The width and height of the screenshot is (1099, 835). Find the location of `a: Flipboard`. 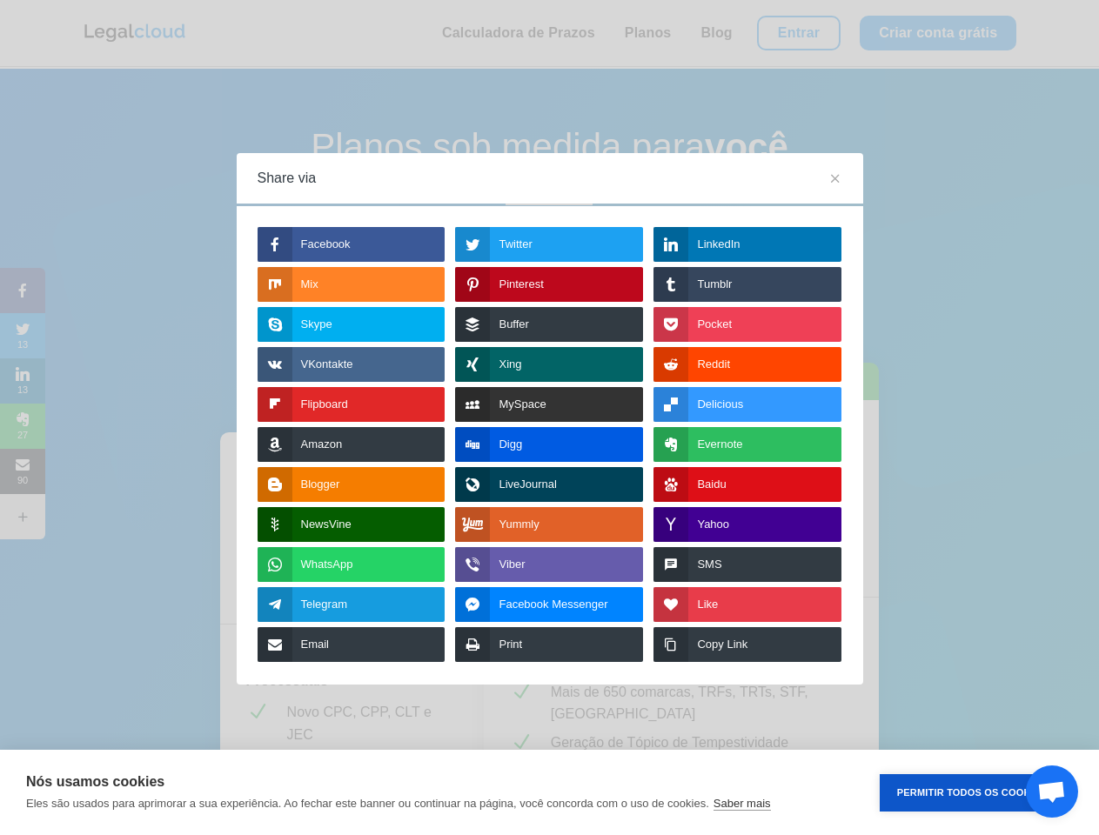

a: Flipboard is located at coordinates (351, 405).